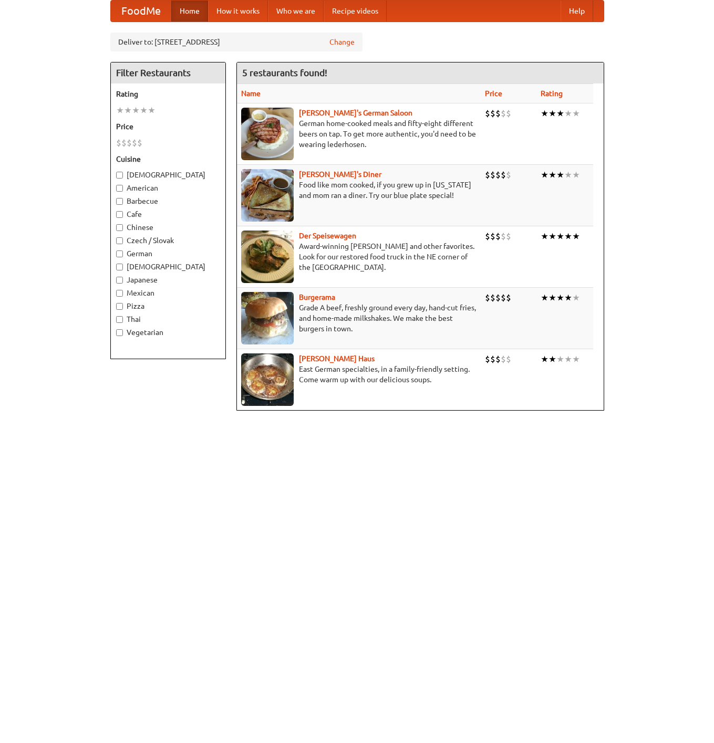 The height and width of the screenshot is (743, 714). What do you see at coordinates (327, 236) in the screenshot?
I see `a: Der Speisewagen` at bounding box center [327, 236].